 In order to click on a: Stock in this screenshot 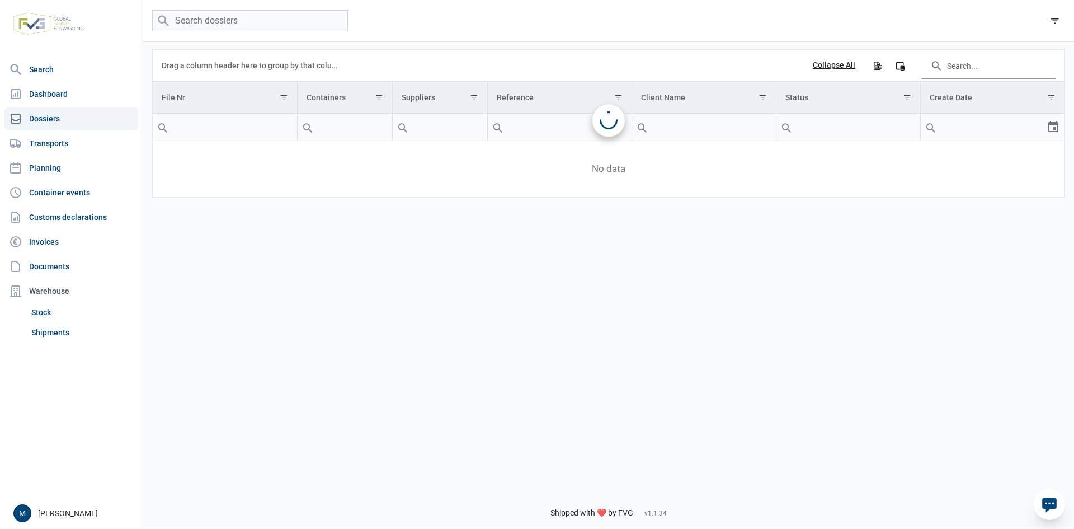, I will do `click(82, 312)`.